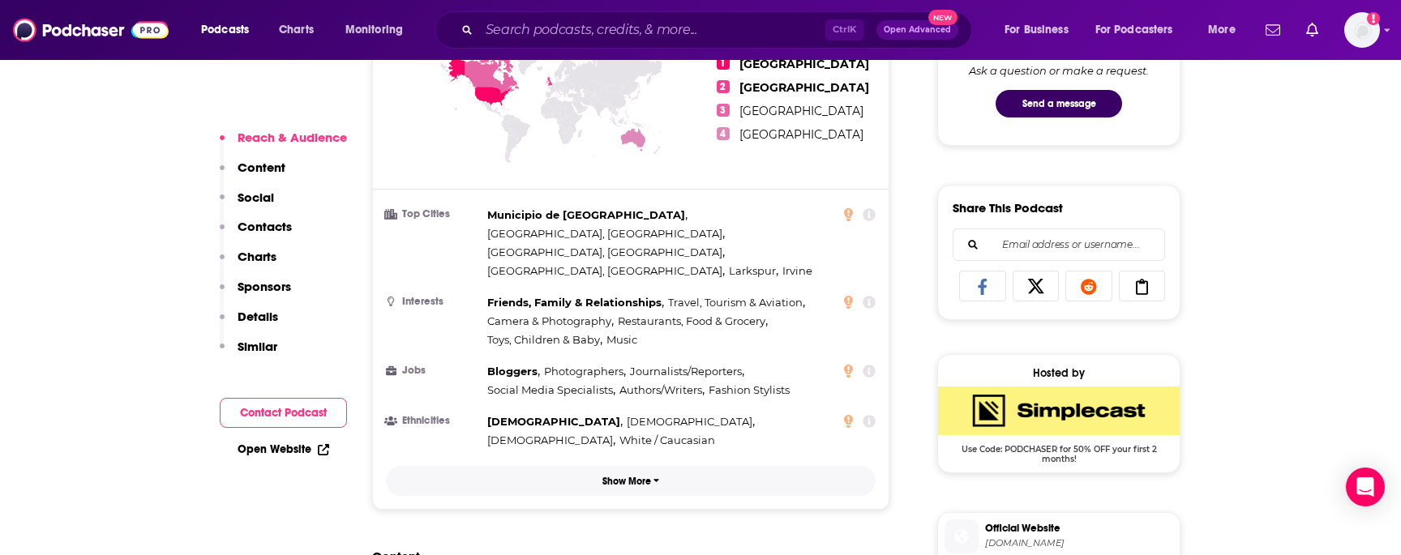 The image size is (1401, 555). Describe the element at coordinates (661, 390) in the screenshot. I see `span: Authors/Writers` at that location.